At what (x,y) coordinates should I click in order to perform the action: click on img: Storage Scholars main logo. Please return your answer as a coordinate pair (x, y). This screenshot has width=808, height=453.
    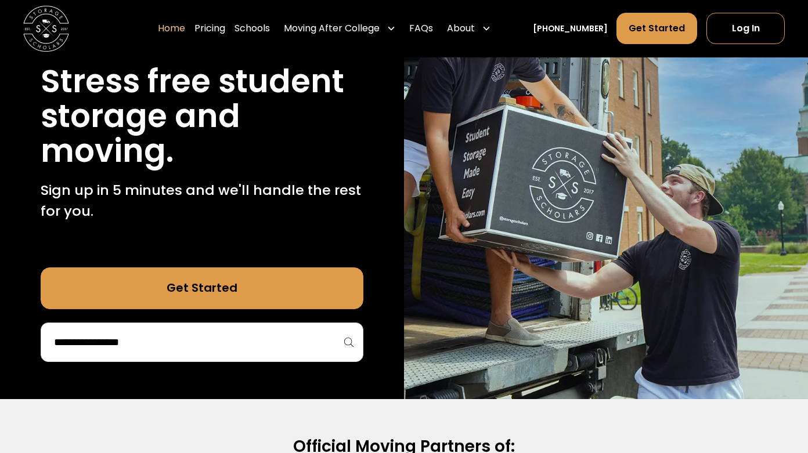
    Looking at the image, I should click on (46, 29).